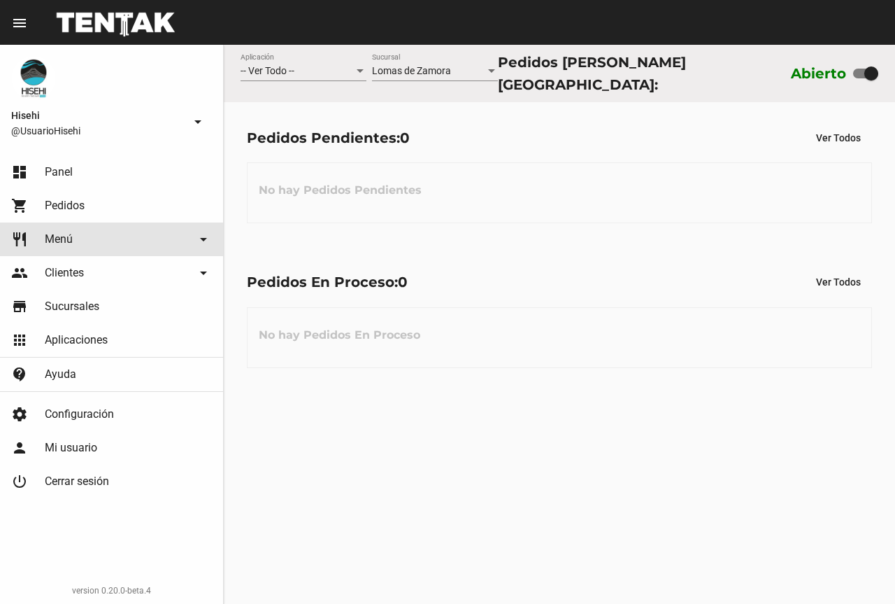  What do you see at coordinates (64, 206) in the screenshot?
I see `span: Pedidos` at bounding box center [64, 206].